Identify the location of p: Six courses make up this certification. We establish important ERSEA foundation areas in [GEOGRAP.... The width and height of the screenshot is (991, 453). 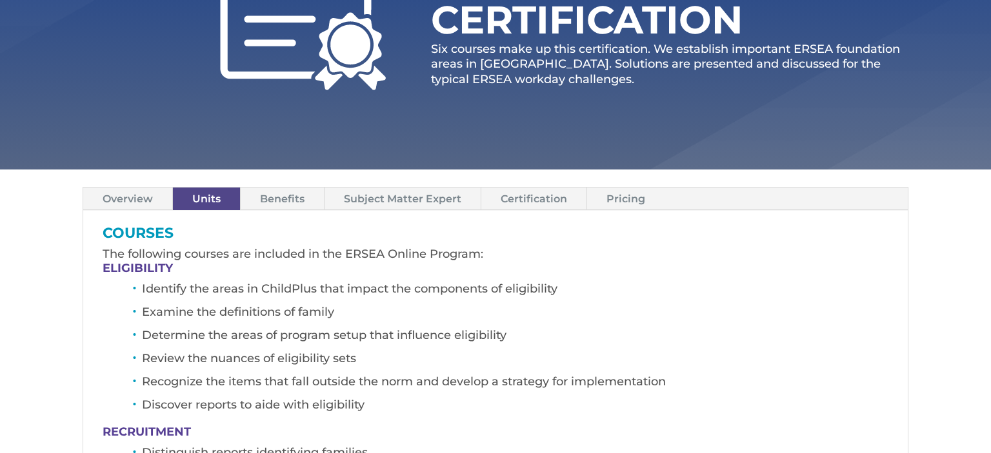
(670, 65).